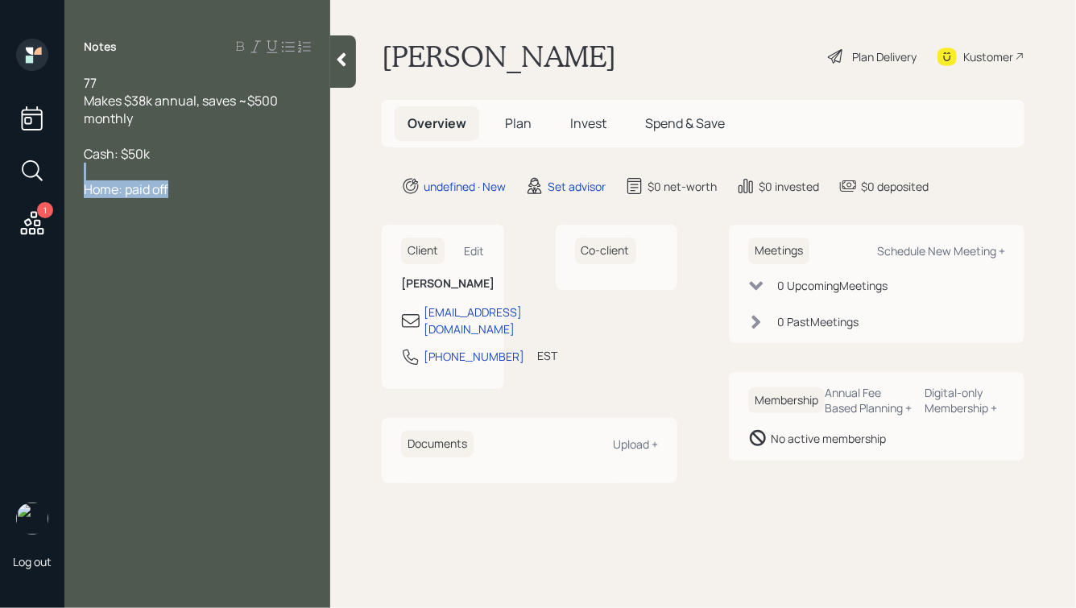  Describe the element at coordinates (126, 189) in the screenshot. I see `span: Home: paid off` at that location.